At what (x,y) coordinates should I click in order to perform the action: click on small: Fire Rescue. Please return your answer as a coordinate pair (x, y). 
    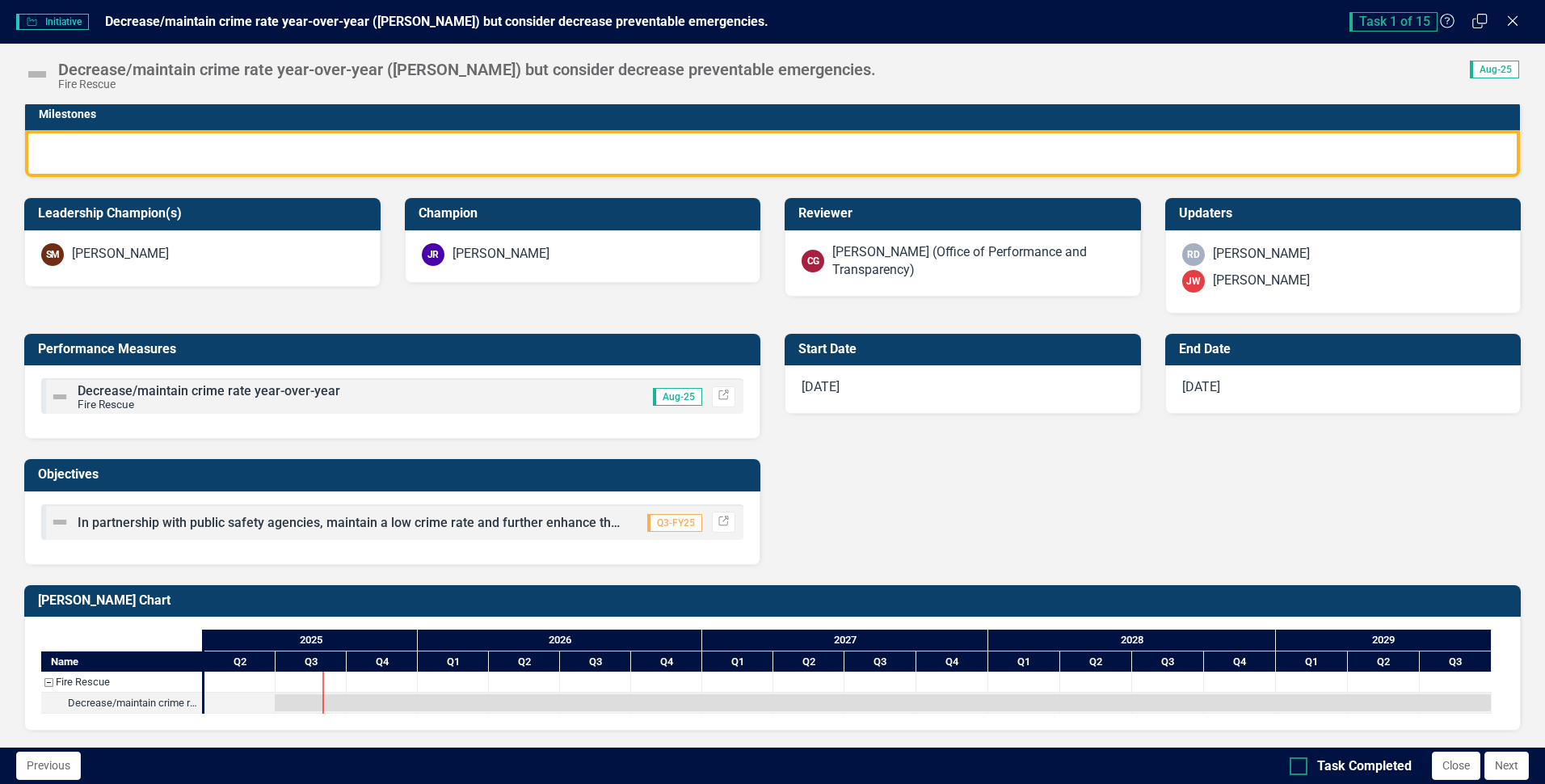
    Looking at the image, I should click on (106, 404).